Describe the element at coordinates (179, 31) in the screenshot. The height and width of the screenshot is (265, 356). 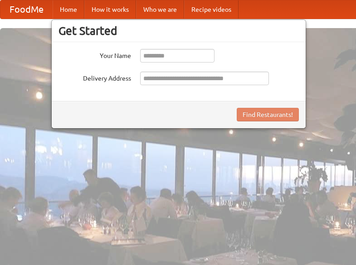
I see `h3: Get Started` at that location.